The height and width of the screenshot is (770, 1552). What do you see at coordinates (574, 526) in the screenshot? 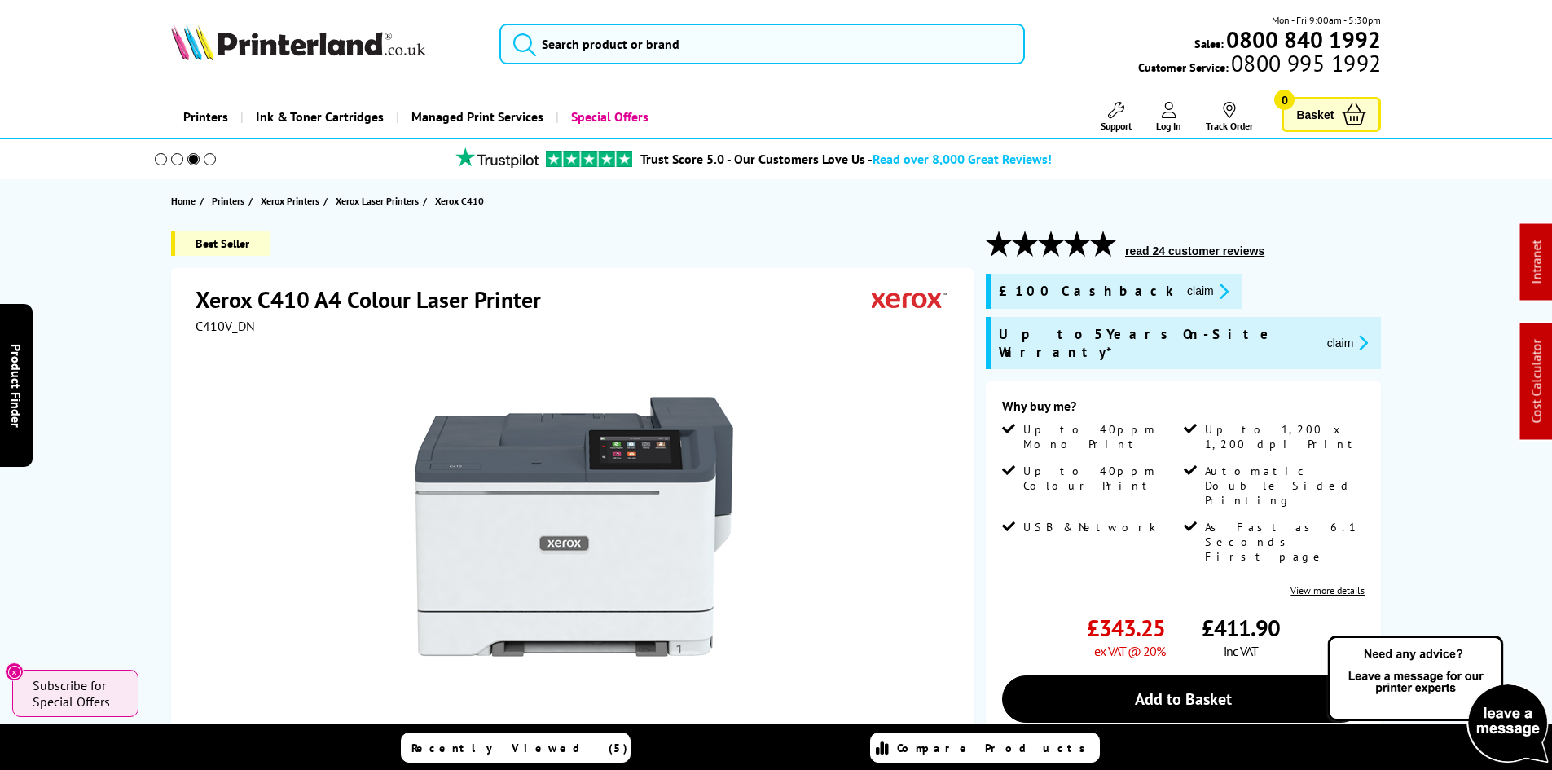
I see `img: Xerox C410` at bounding box center [574, 526].